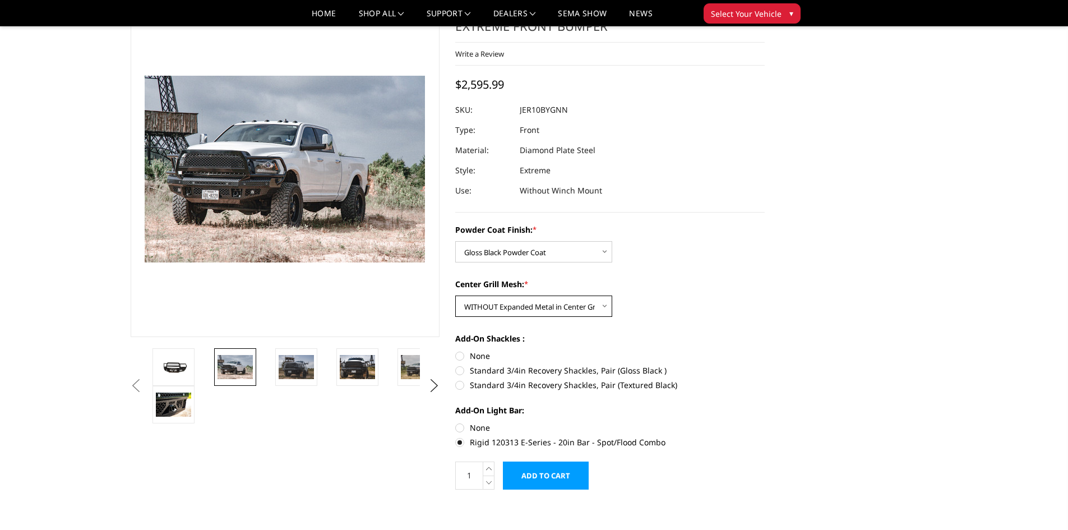 The image size is (1068, 530). Describe the element at coordinates (561, 191) in the screenshot. I see `dd: Without Winch Mount` at that location.